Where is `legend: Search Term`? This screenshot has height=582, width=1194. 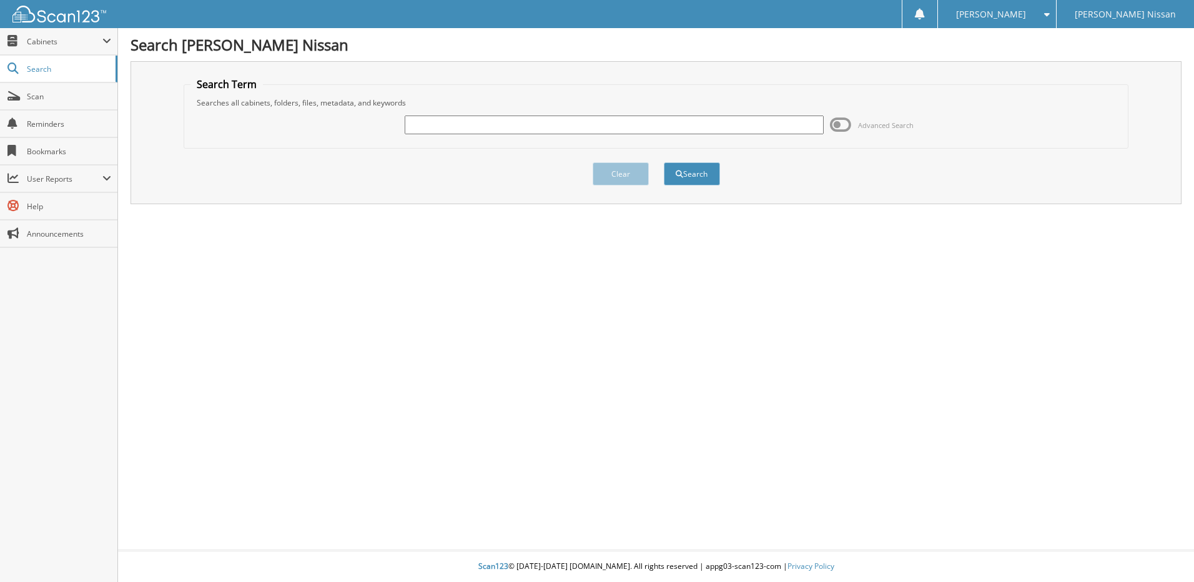
legend: Search Term is located at coordinates (227, 84).